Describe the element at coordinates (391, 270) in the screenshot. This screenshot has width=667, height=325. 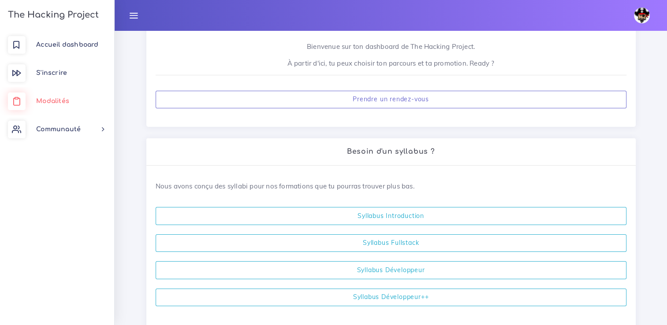
I see `a: Syllabus Développeur` at that location.